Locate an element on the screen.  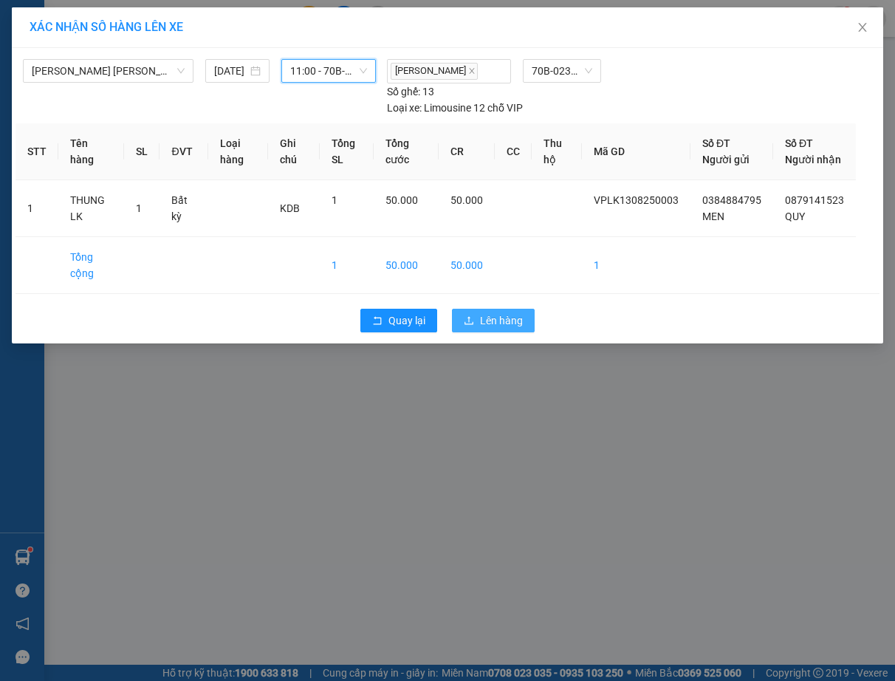
th: Tên hàng is located at coordinates (91, 151).